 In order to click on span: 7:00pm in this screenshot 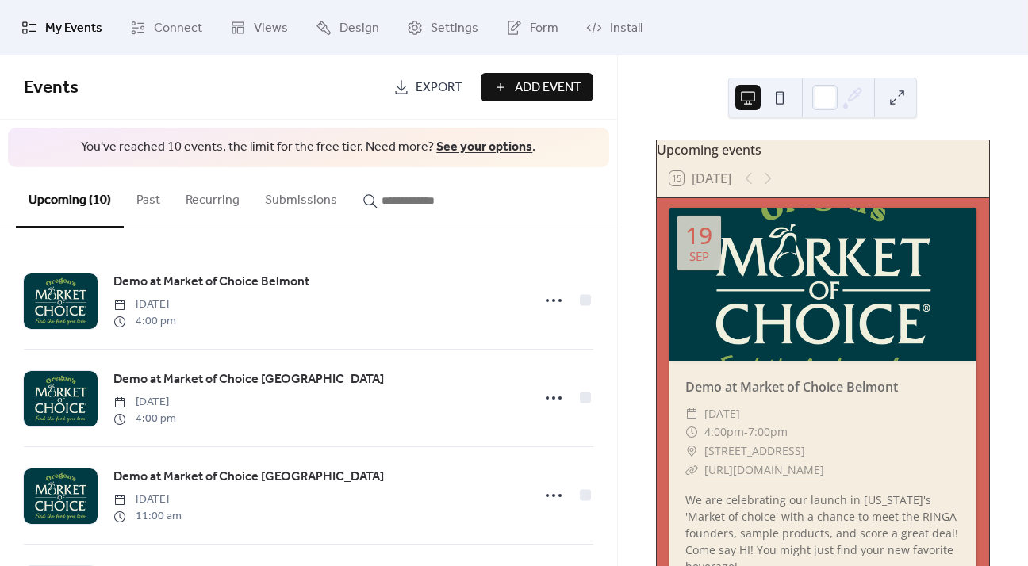, I will do `click(768, 432)`.